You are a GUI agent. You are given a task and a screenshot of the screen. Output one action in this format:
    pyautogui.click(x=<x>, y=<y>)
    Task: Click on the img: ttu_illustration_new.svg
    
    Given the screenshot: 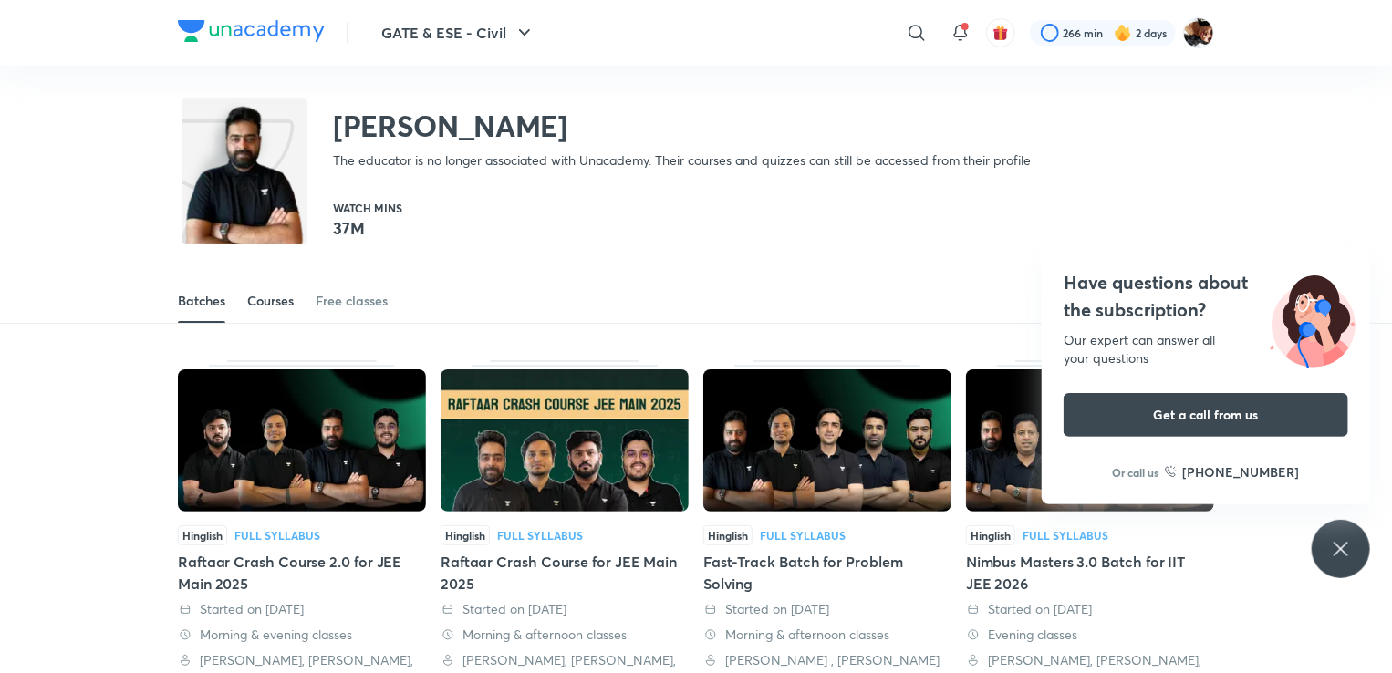 What is the action you would take?
    pyautogui.click(x=1313, y=318)
    